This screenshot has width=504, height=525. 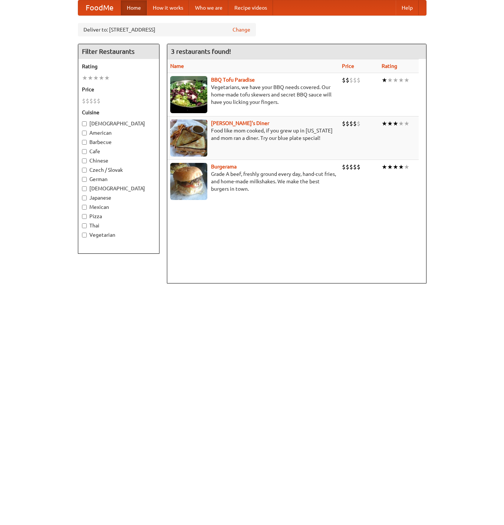 What do you see at coordinates (119, 52) in the screenshot?
I see `h4: Filter Restaurants` at bounding box center [119, 52].